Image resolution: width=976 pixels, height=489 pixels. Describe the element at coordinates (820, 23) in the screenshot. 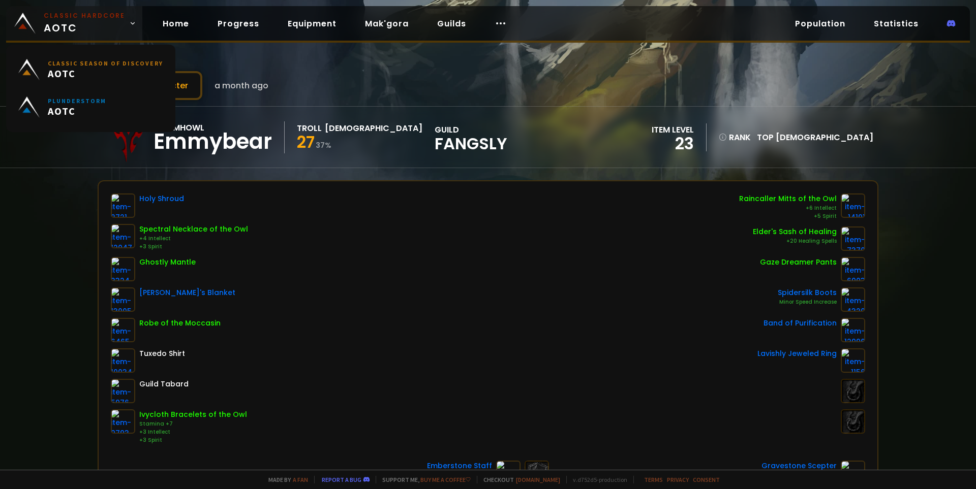

I see `a: Population` at that location.